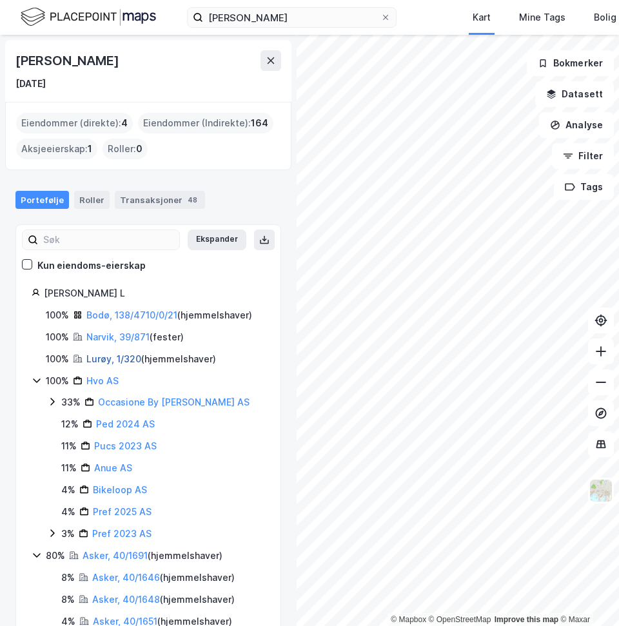 This screenshot has width=619, height=626. I want to click on div: 33%, so click(71, 402).